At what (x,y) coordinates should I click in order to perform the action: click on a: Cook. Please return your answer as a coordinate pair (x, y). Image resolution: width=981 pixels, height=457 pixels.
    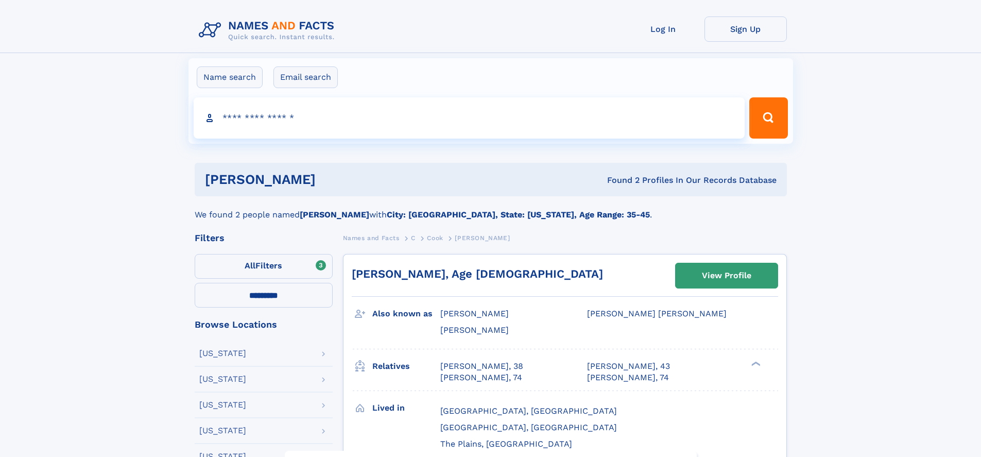
    Looking at the image, I should click on (434, 237).